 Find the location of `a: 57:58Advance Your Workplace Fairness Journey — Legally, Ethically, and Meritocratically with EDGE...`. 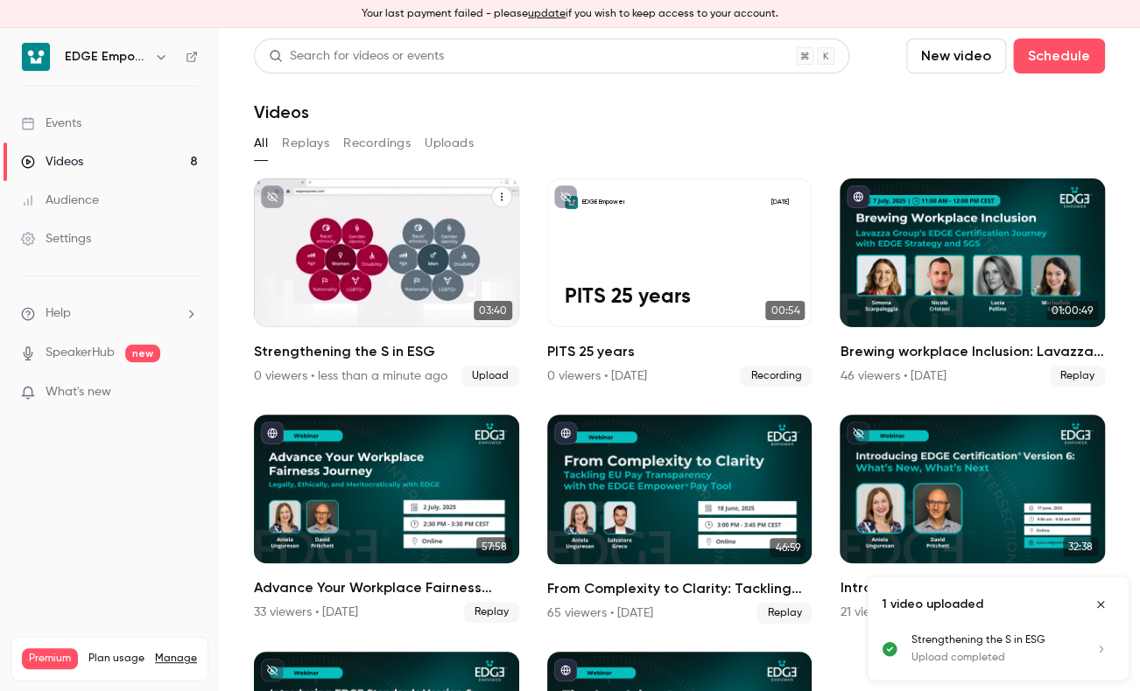

a: 57:58Advance Your Workplace Fairness Journey — Legally, Ethically, and Meritocratically with EDGE... is located at coordinates (386, 519).